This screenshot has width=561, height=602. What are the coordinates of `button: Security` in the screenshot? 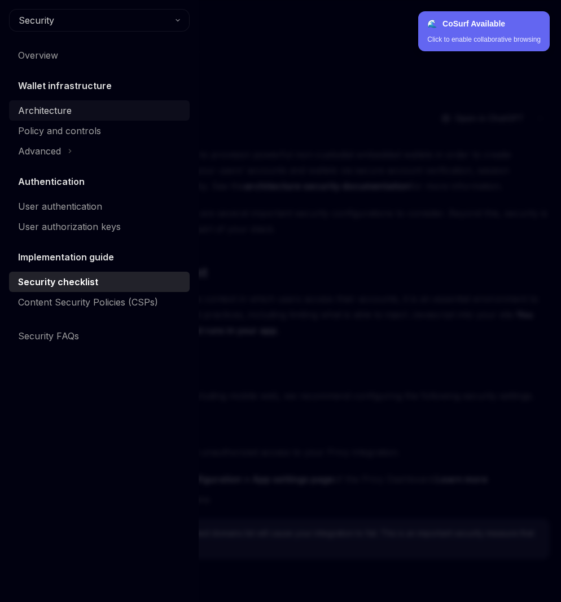 It's located at (99, 20).